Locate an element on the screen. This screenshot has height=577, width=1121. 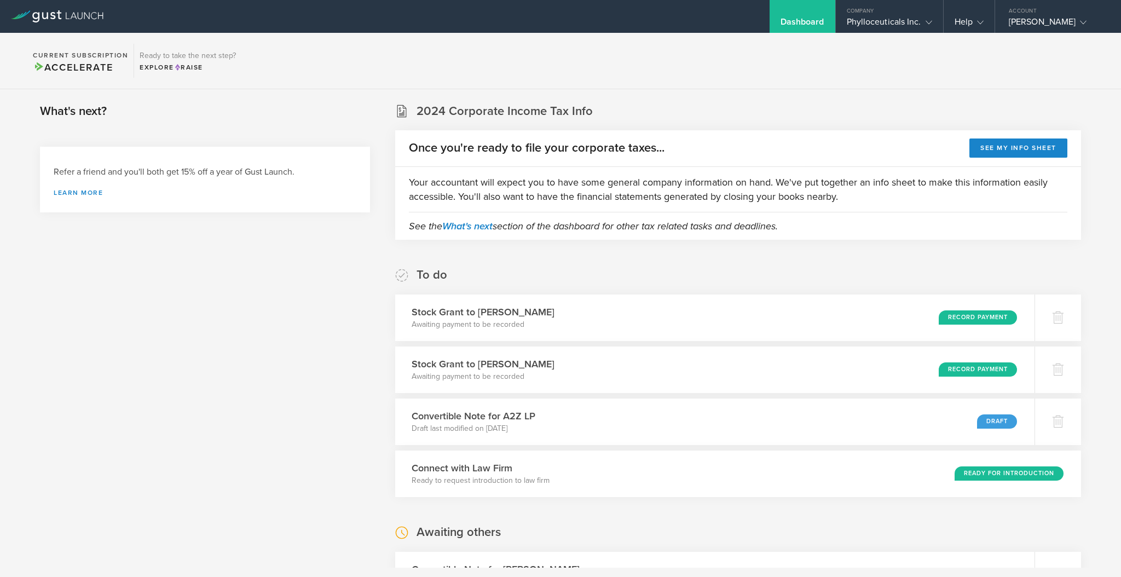
a: Learn more is located at coordinates (205, 193).